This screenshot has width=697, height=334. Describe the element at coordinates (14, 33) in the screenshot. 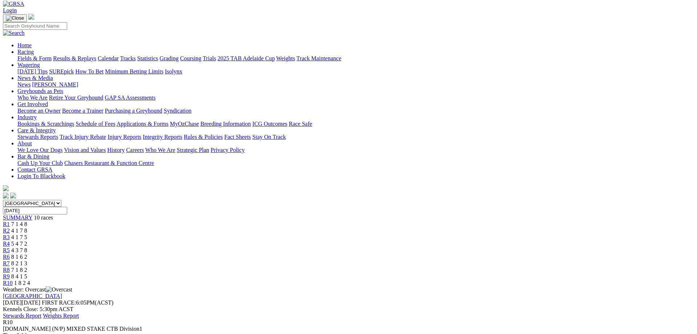

I see `img: Search` at that location.